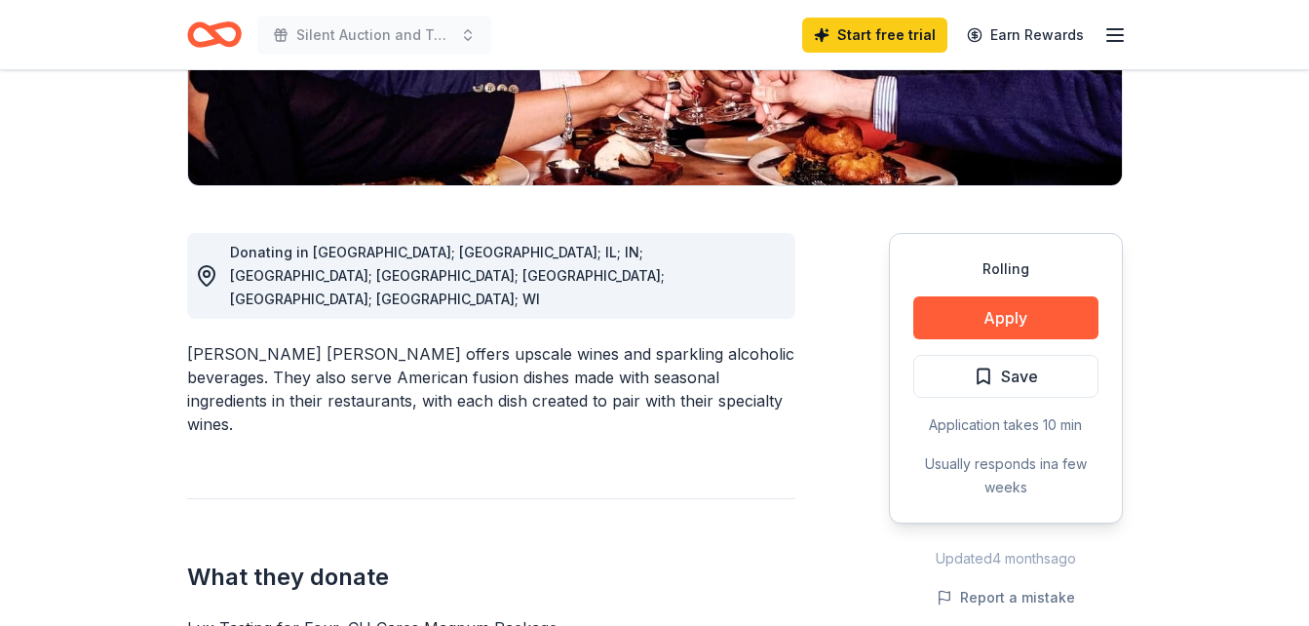  What do you see at coordinates (214, 34) in the screenshot?
I see `a: Home` at bounding box center [214, 34].